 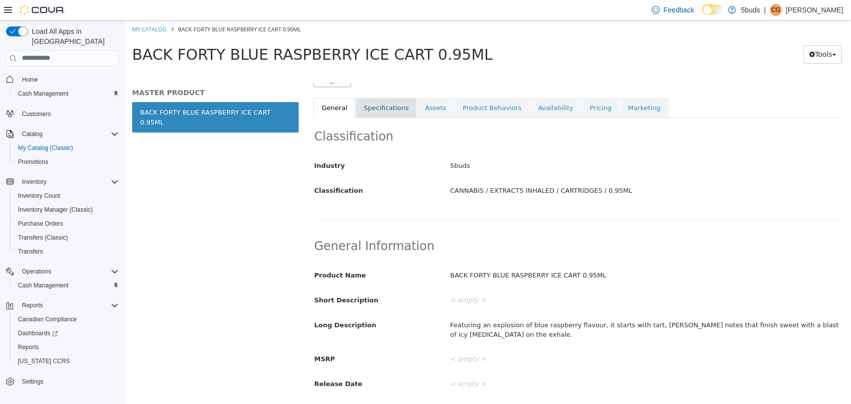 I want to click on a: Customers, so click(x=36, y=114).